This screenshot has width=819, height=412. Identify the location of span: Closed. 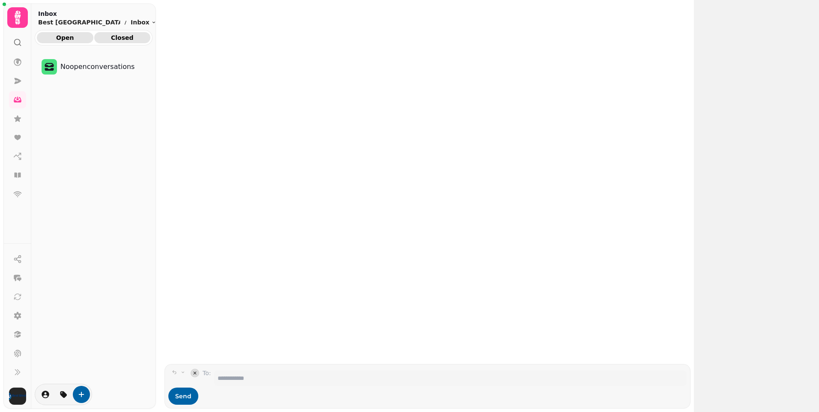
(122, 38).